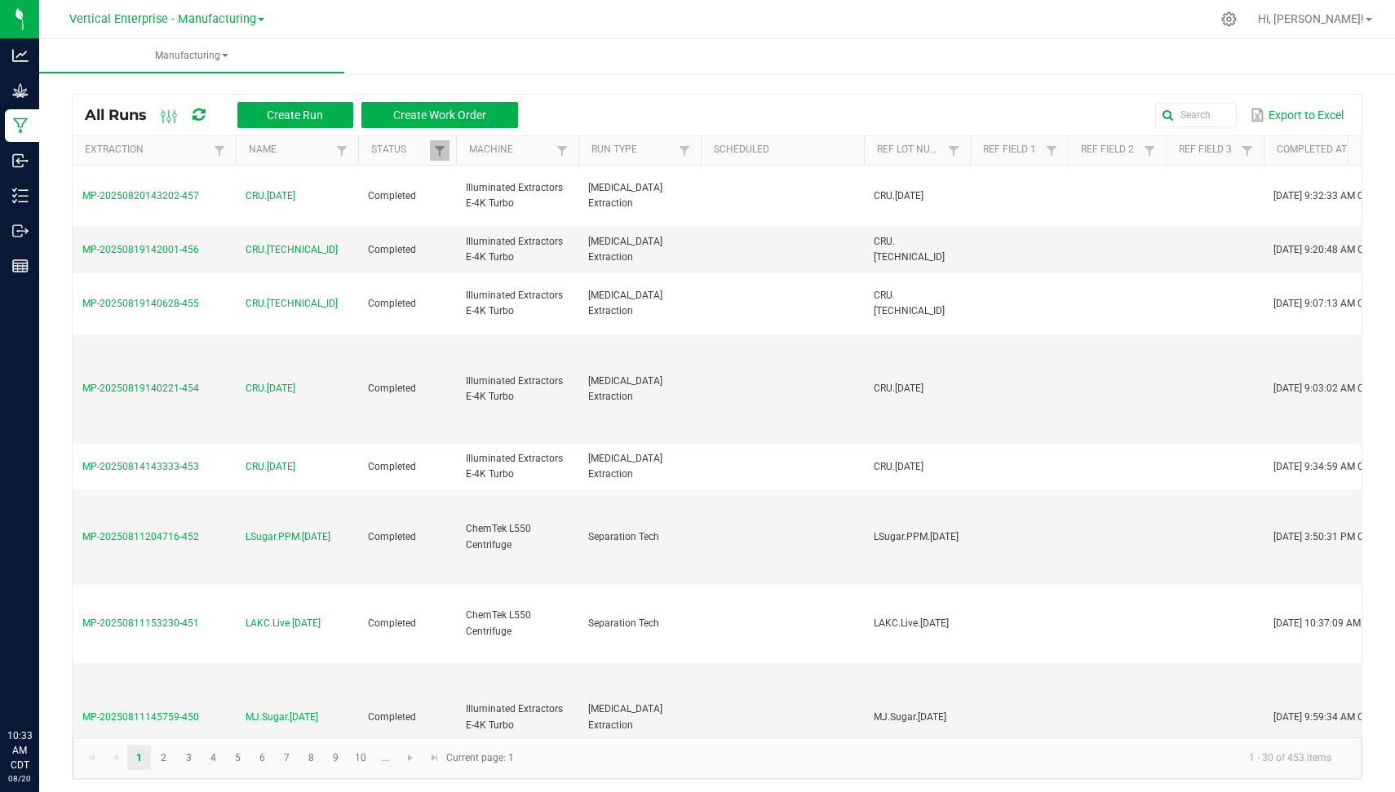 The width and height of the screenshot is (1395, 792). What do you see at coordinates (294, 115) in the screenshot?
I see `span: Create Run` at bounding box center [294, 115].